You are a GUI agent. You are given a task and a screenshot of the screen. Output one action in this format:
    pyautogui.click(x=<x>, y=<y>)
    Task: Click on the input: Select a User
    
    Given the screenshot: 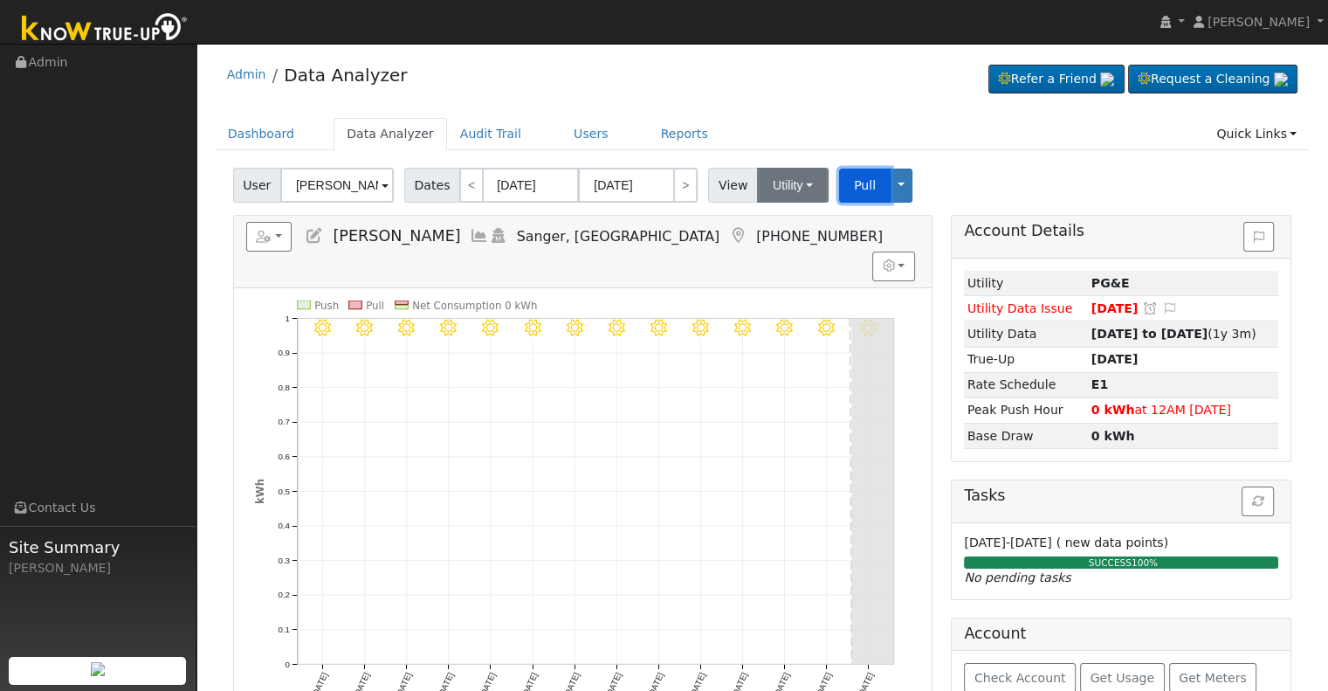 What is the action you would take?
    pyautogui.click(x=337, y=185)
    